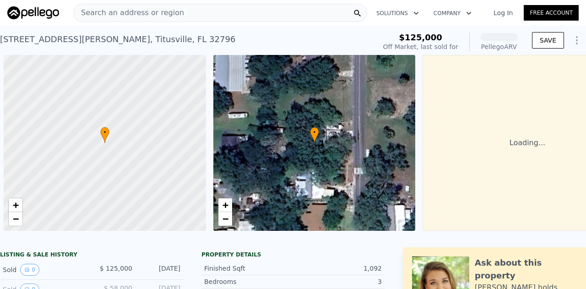  Describe the element at coordinates (337, 282) in the screenshot. I see `div: 3` at that location.